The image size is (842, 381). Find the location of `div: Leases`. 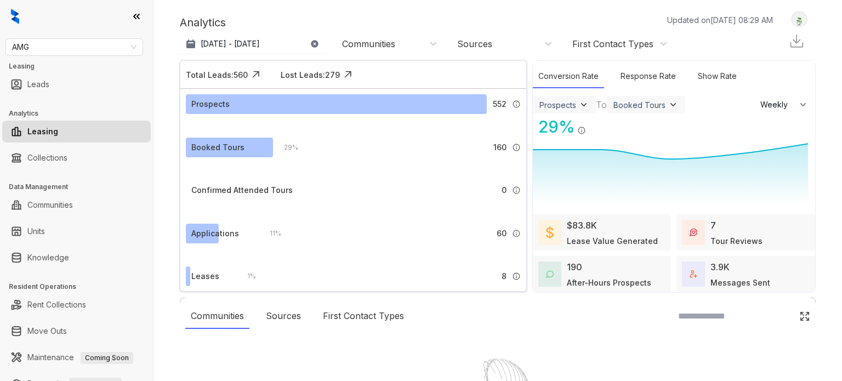

div: Leases is located at coordinates (205, 276).